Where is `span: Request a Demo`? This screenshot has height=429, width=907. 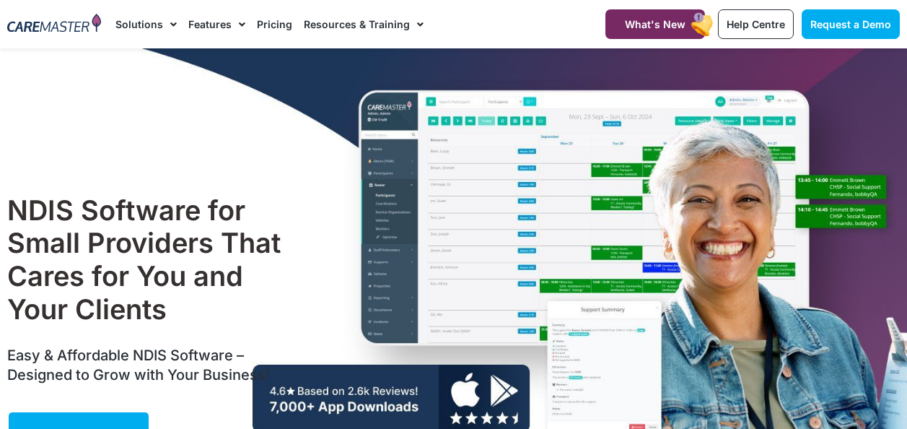 span: Request a Demo is located at coordinates (851, 24).